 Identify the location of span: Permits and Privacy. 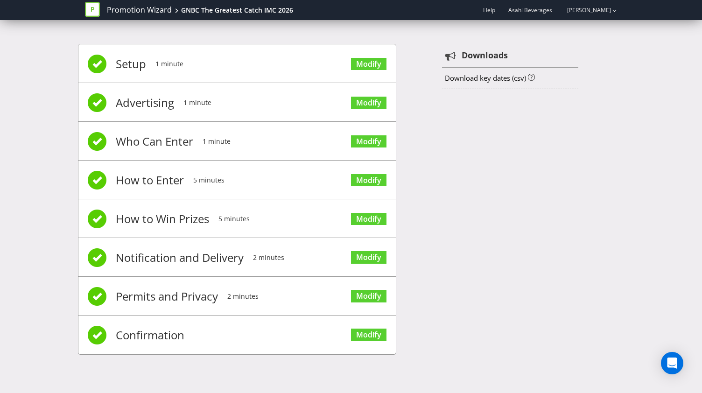
(167, 296).